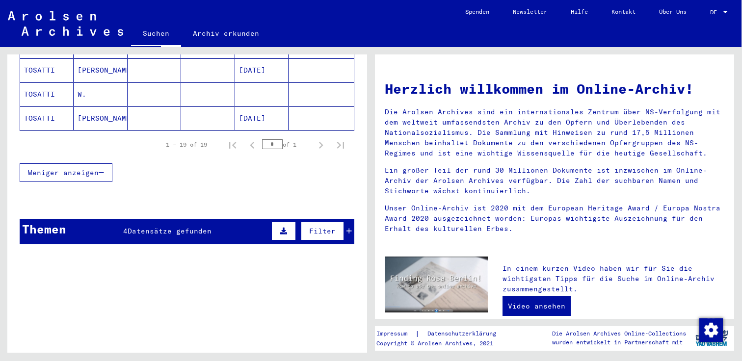  I want to click on span: Datensätze gefunden, so click(169, 231).